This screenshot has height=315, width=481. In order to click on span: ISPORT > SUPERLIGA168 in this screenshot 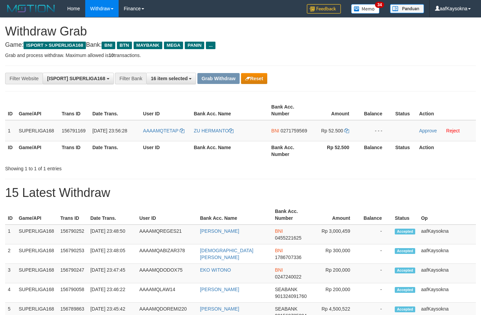, I will do `click(55, 45)`.